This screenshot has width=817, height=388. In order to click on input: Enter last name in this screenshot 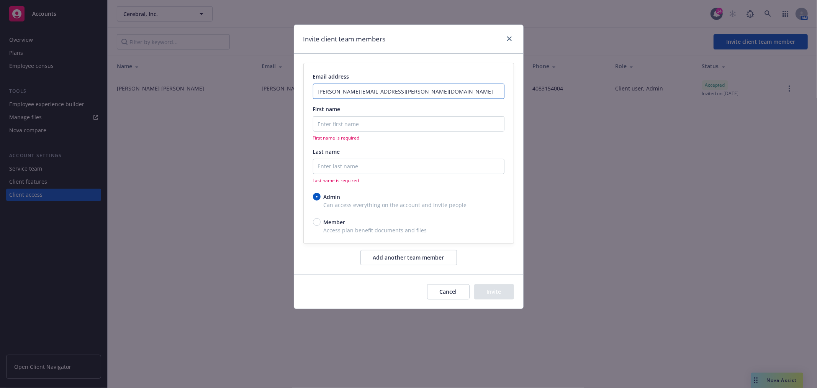, I will do `click(409, 166)`.